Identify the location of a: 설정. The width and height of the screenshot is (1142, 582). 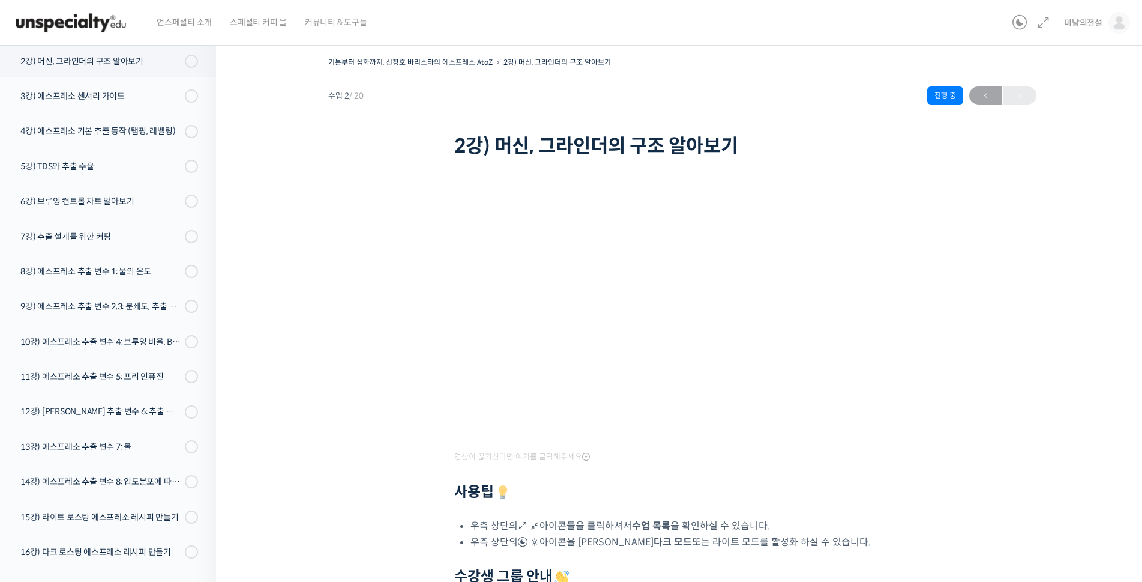
(193, 396).